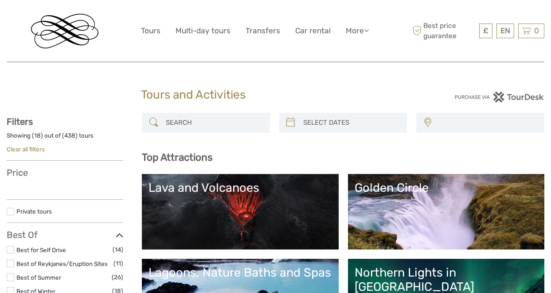 This screenshot has height=293, width=551. What do you see at coordinates (446, 211) in the screenshot?
I see `a: Golden Circle` at bounding box center [446, 211].